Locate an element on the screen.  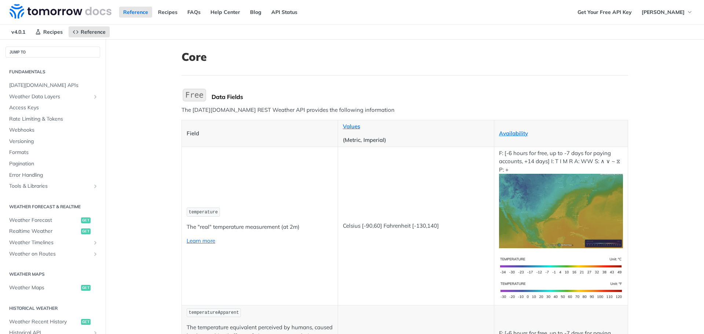
button: Show subpages for Weather Data Layers is located at coordinates (95, 97).